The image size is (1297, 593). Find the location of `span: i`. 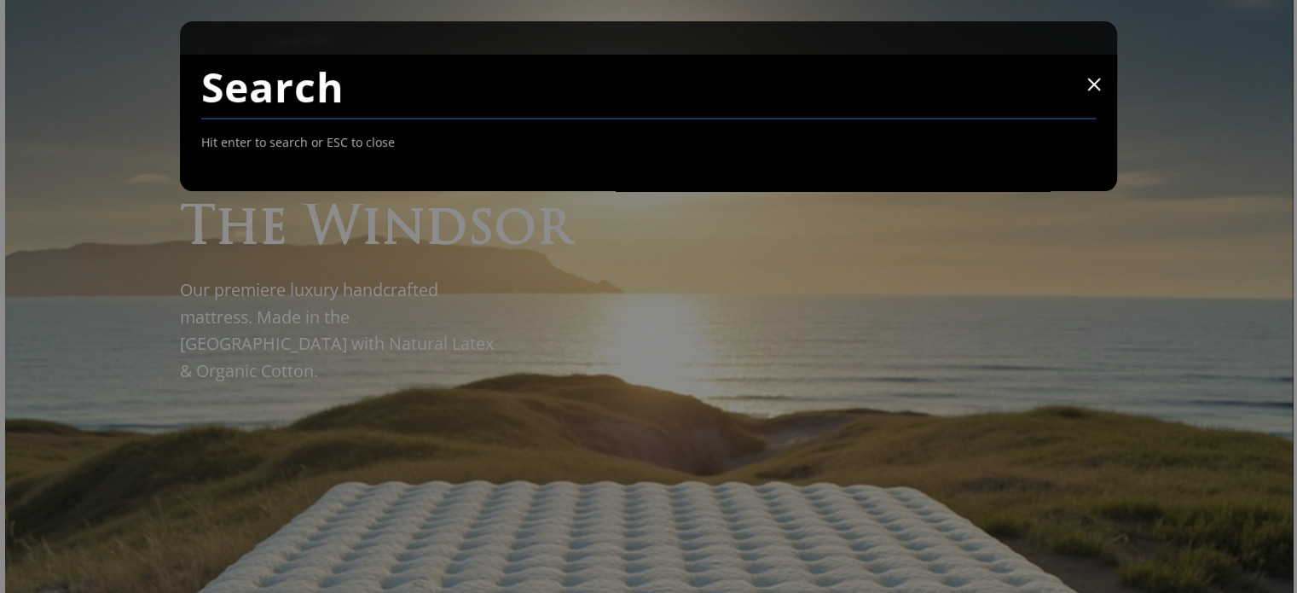

span: i is located at coordinates (372, 229).